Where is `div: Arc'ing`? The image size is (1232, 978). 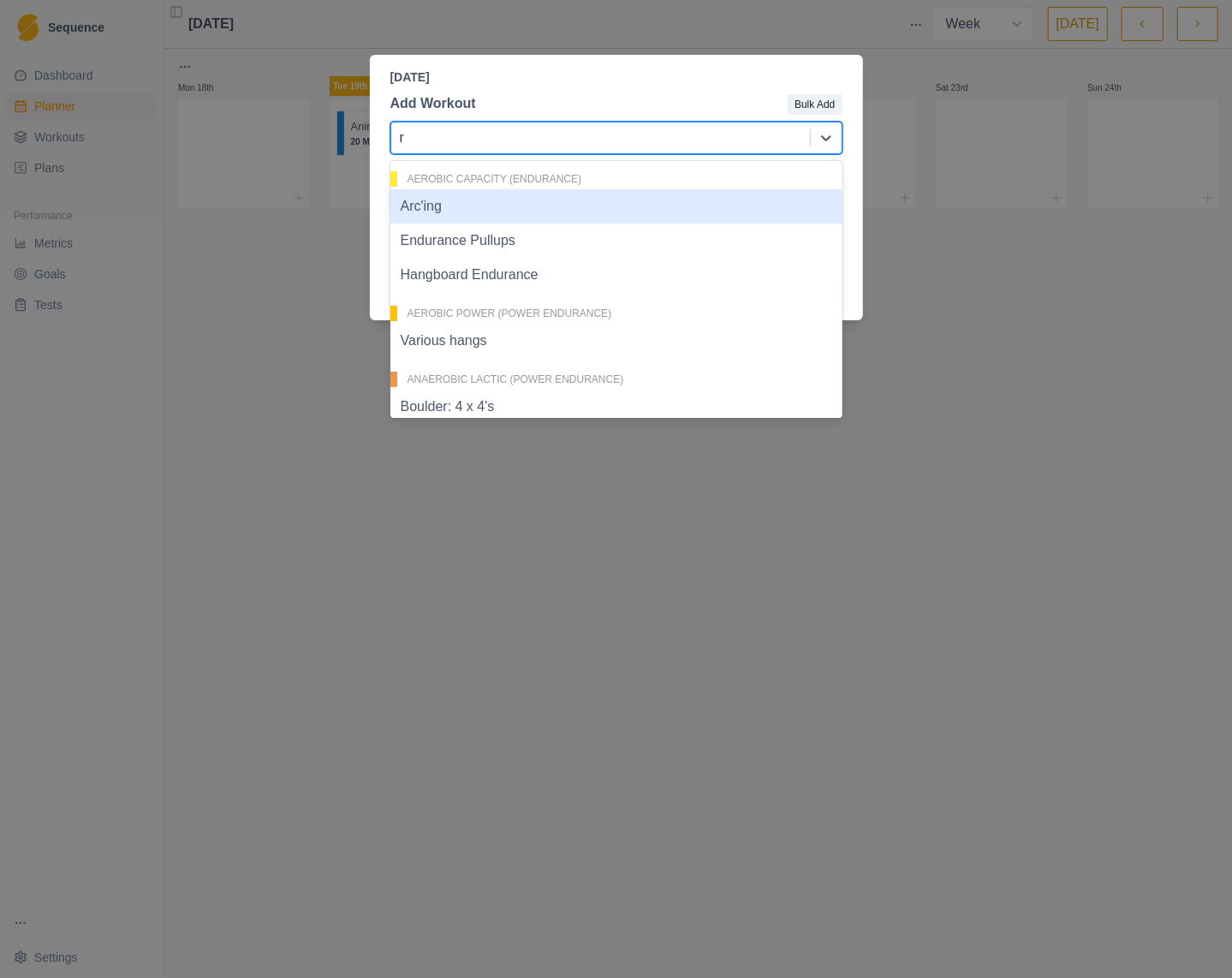 div: Arc'ing is located at coordinates (616, 207).